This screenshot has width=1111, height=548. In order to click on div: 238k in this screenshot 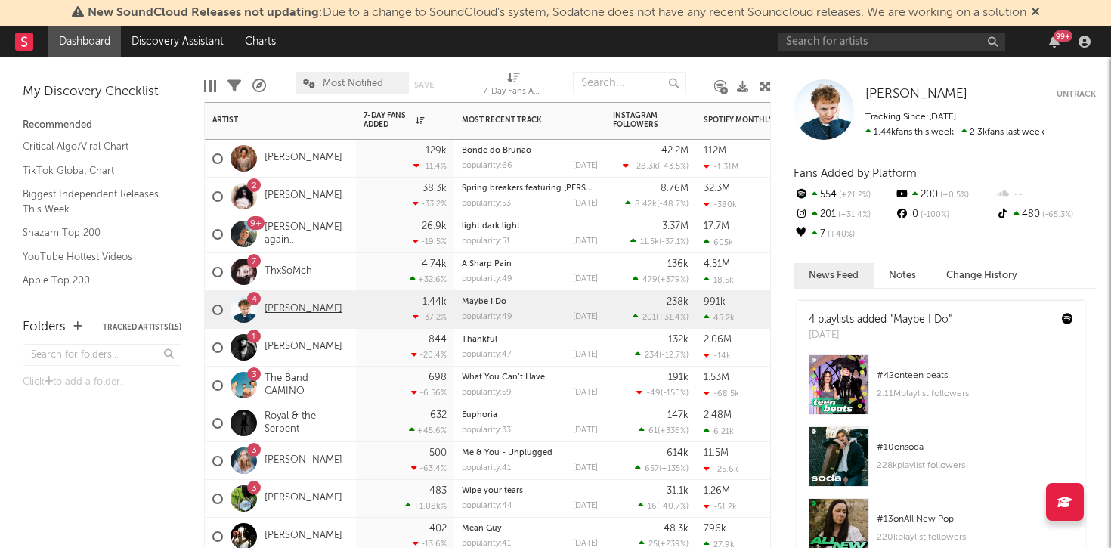, I will do `click(677, 302)`.